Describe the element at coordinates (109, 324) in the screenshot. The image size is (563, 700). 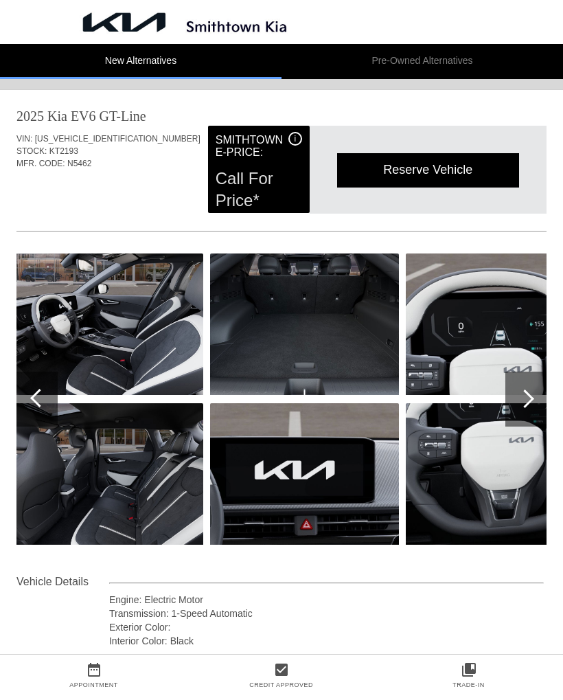
I see `img: New-2025-Kia-EV6-GT-Line-ID19745184208-aHR0cDovL2ltYWdlcy51bml0c2ludmVudG9yeS5jb20vdXBsb2Fkcy9waG...` at that location.